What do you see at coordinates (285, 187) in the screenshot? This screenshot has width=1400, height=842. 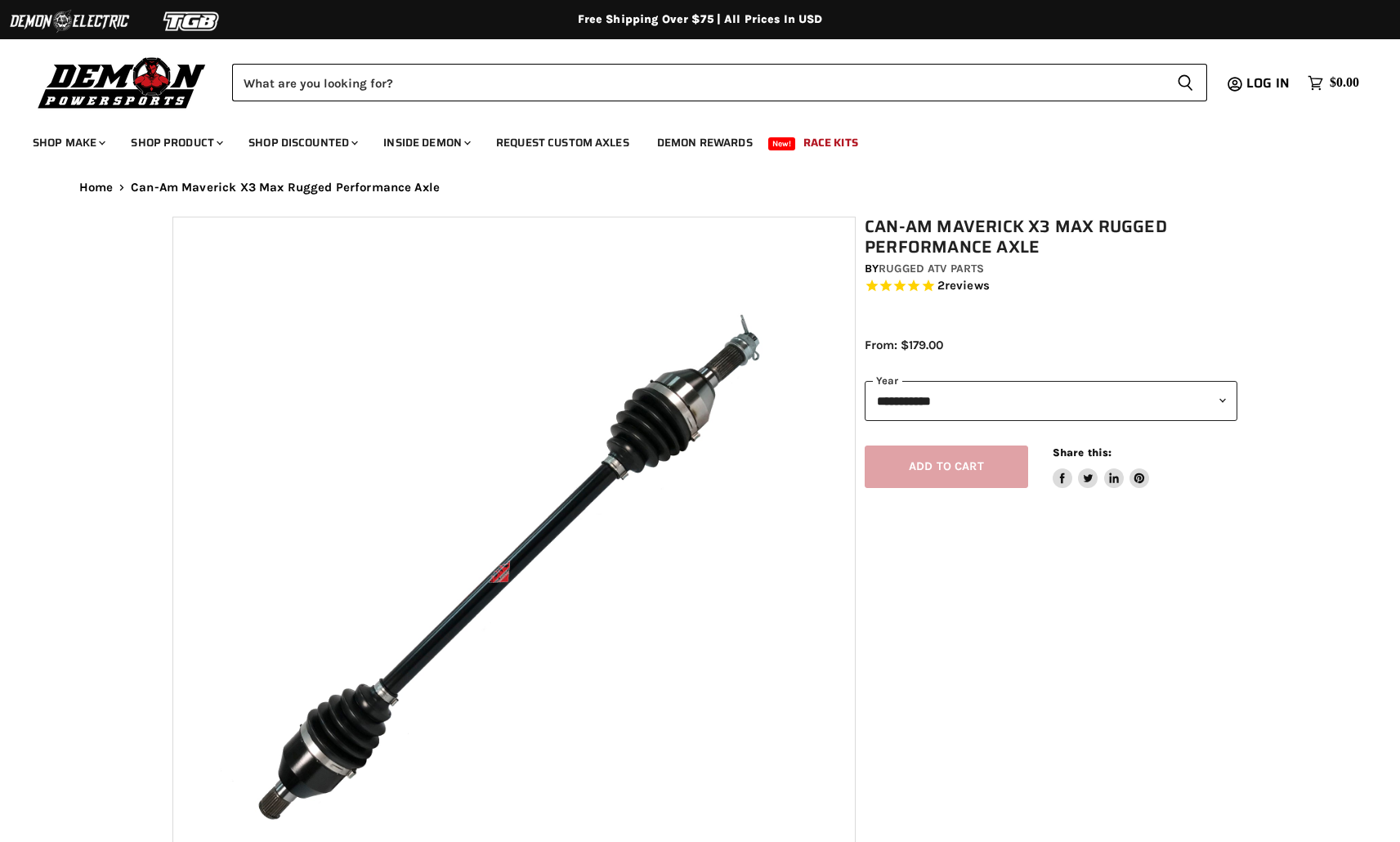 I see `span: Can-Am Maverick X3 Max Rugged Performance Axle` at bounding box center [285, 187].